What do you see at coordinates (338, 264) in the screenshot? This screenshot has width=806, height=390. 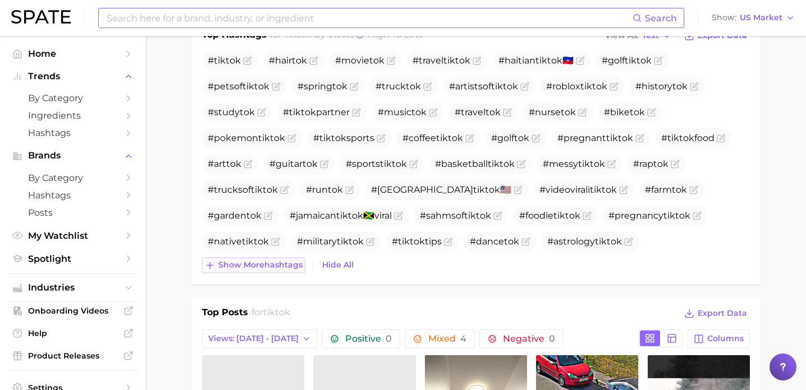 I see `button: Hide All` at bounding box center [338, 264].